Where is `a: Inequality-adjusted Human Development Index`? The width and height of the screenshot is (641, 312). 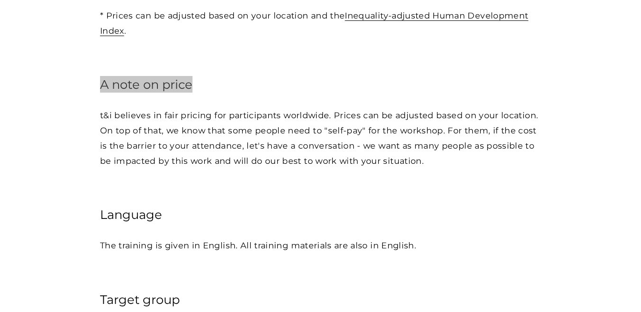
a: Inequality-adjusted Human Development Index is located at coordinates (314, 23).